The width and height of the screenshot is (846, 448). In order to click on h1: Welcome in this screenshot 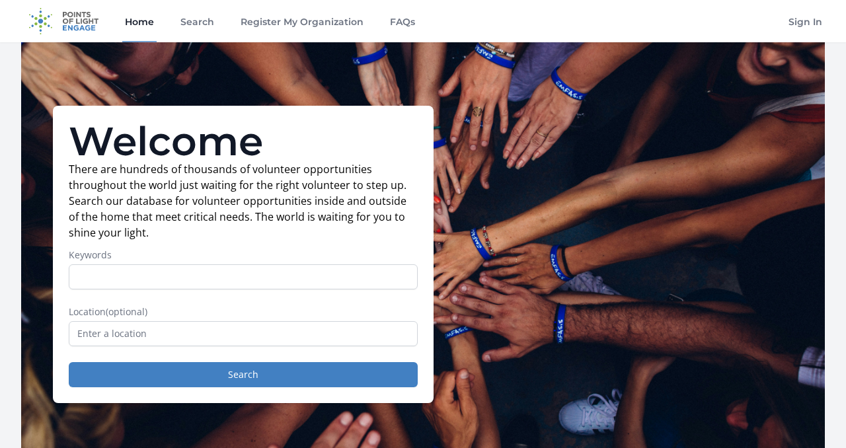, I will do `click(243, 141)`.